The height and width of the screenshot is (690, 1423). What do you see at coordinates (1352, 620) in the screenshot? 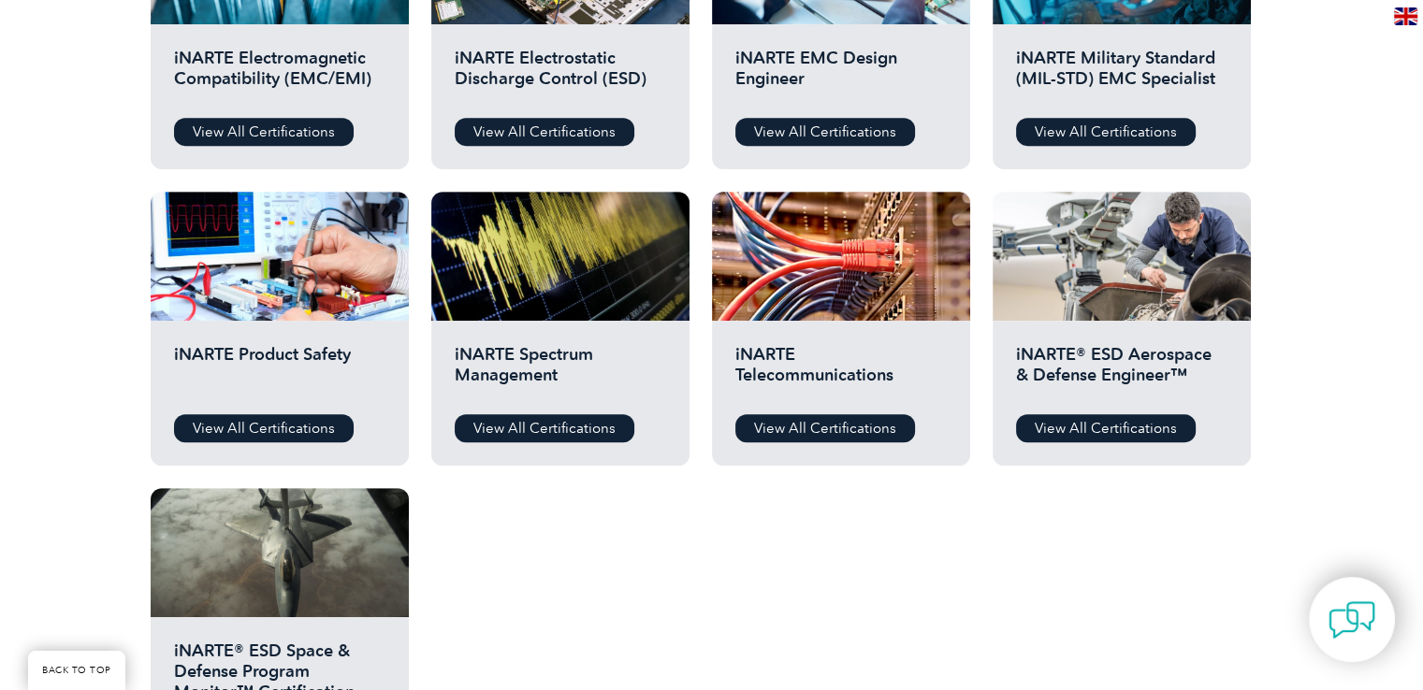
I see `img: contact-chat.png` at bounding box center [1352, 620].